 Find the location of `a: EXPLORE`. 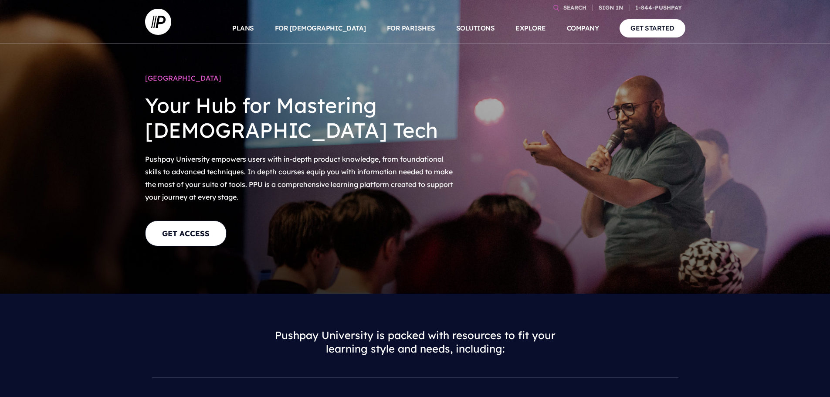

a: EXPLORE is located at coordinates (530, 28).